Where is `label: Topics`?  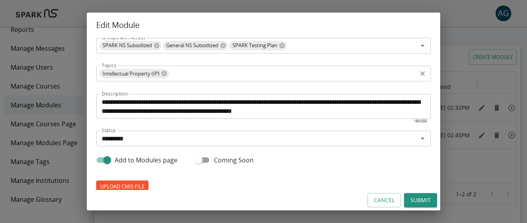
label: Topics is located at coordinates (109, 65).